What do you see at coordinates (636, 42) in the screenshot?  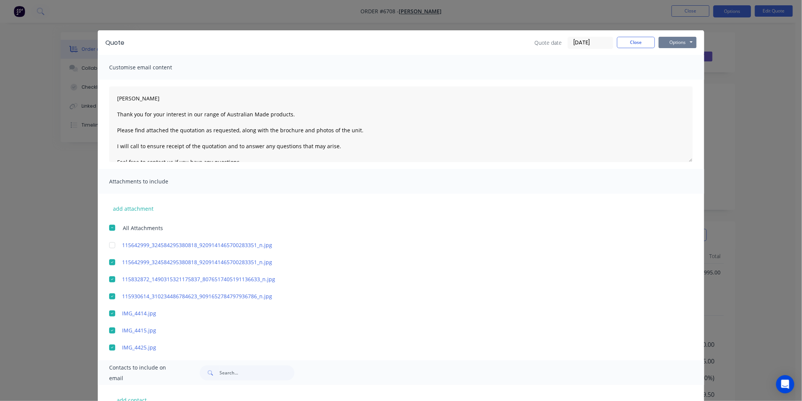 I see `button: Close` at bounding box center [636, 42].